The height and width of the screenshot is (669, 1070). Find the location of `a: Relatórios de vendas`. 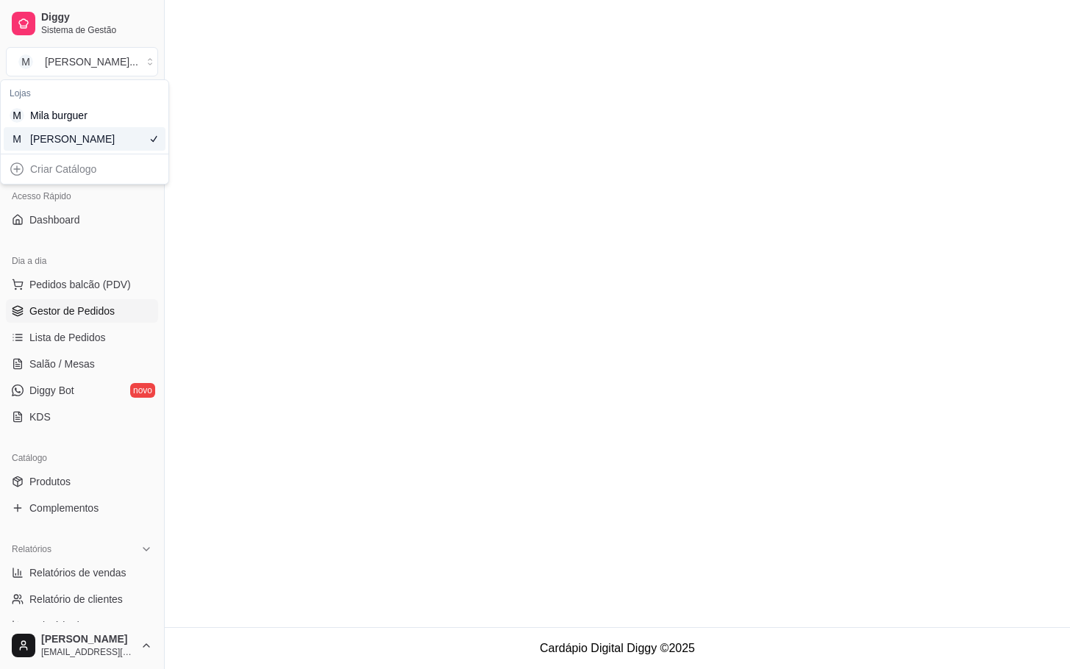

a: Relatórios de vendas is located at coordinates (82, 573).